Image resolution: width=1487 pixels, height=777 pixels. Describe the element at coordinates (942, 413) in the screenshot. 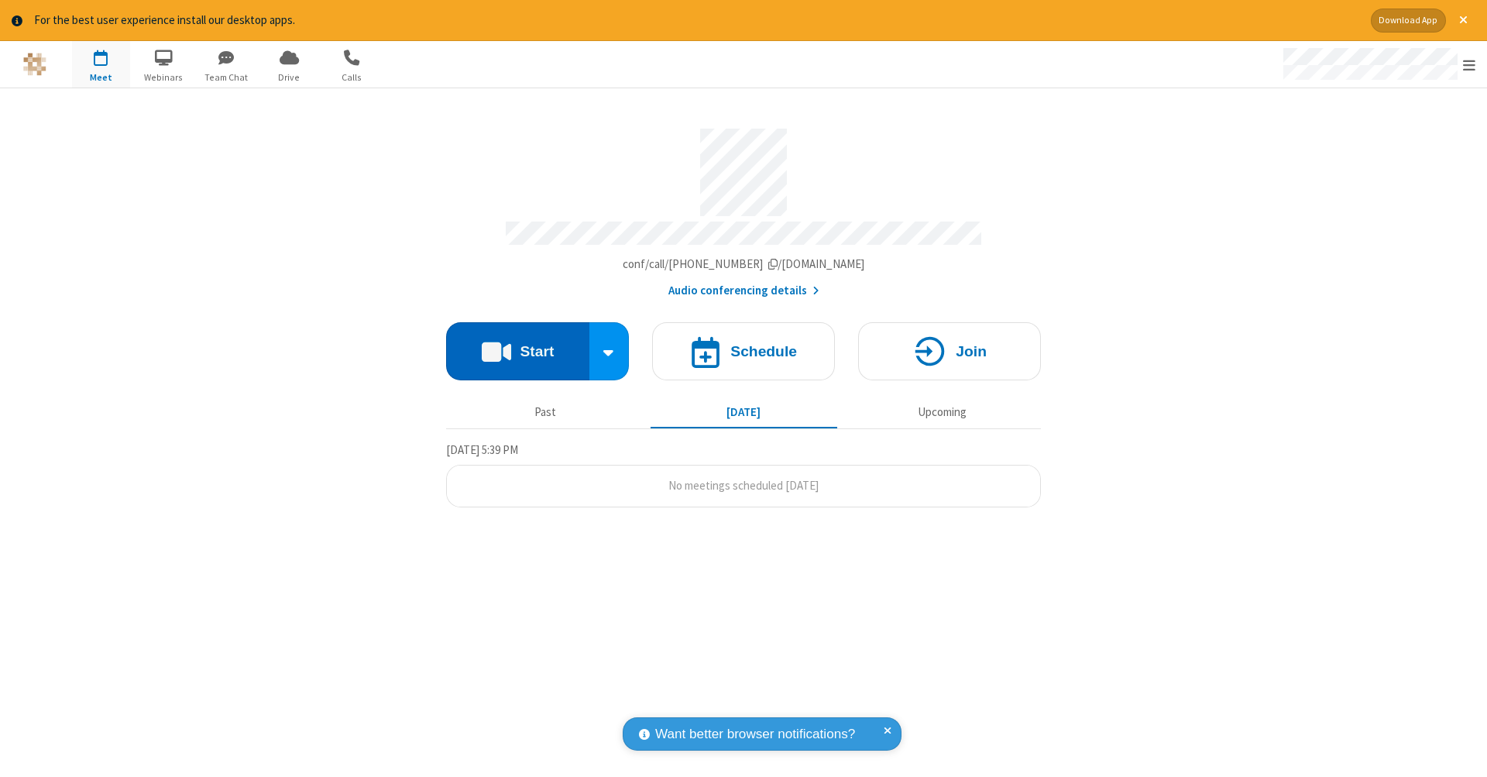

I see `button: Upcoming` at that location.